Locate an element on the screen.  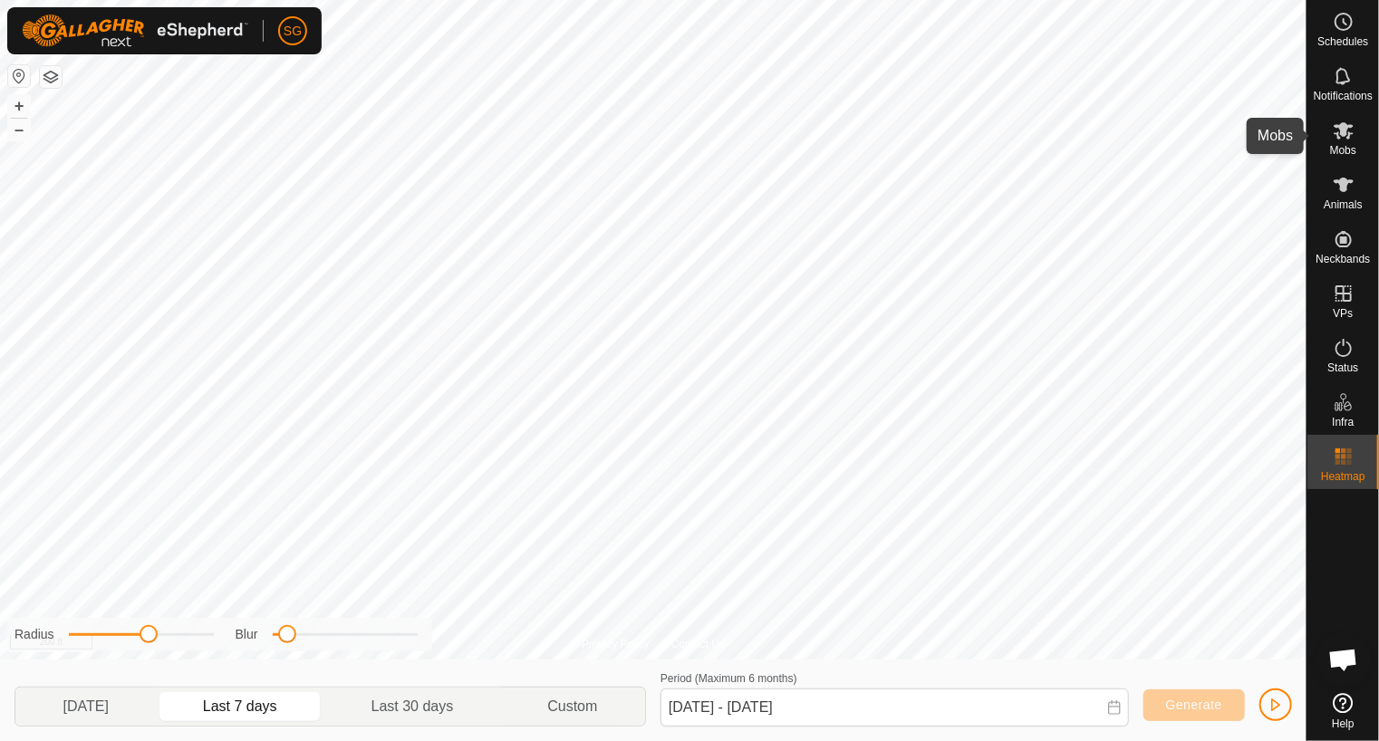
span: Infra is located at coordinates (1342, 422).